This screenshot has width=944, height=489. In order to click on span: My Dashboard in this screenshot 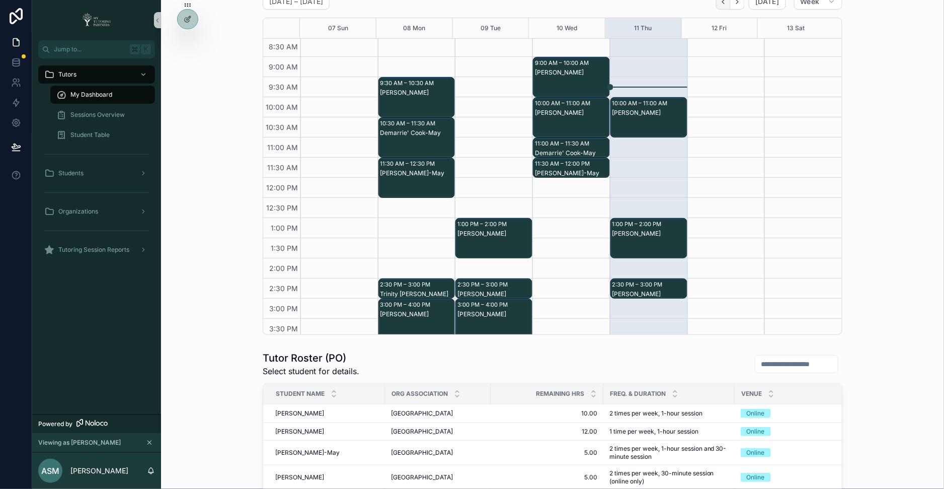, I will do `click(91, 95)`.